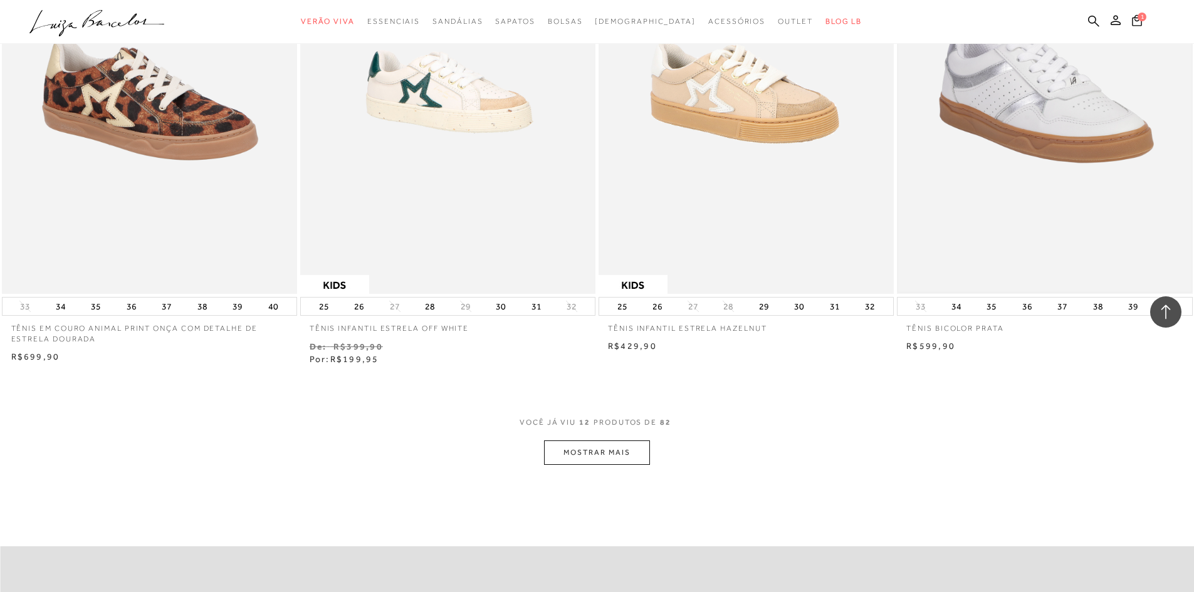 The image size is (1194, 592). Describe the element at coordinates (844, 21) in the screenshot. I see `a: BLOG LB` at that location.